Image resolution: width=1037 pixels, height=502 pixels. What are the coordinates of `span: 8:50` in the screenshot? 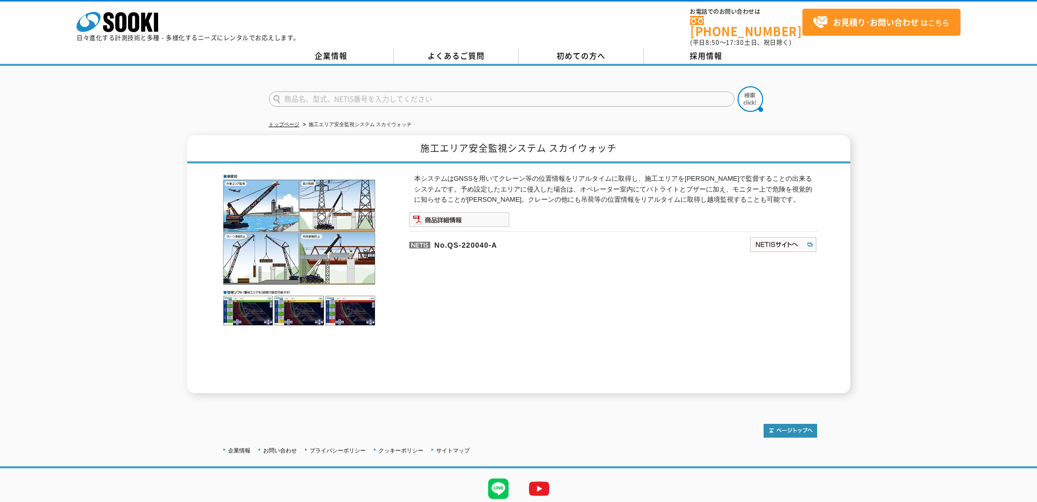 It's located at (713, 42).